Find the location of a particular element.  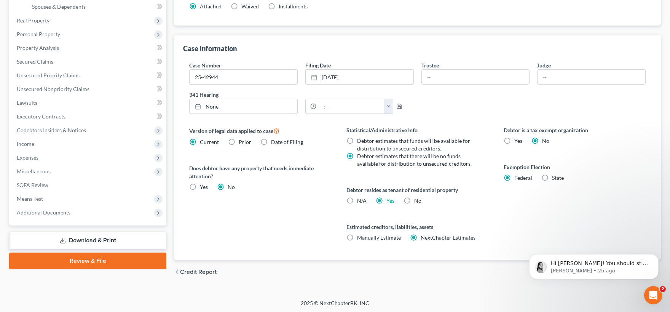

span: NextChapter Estimates is located at coordinates (448, 237).